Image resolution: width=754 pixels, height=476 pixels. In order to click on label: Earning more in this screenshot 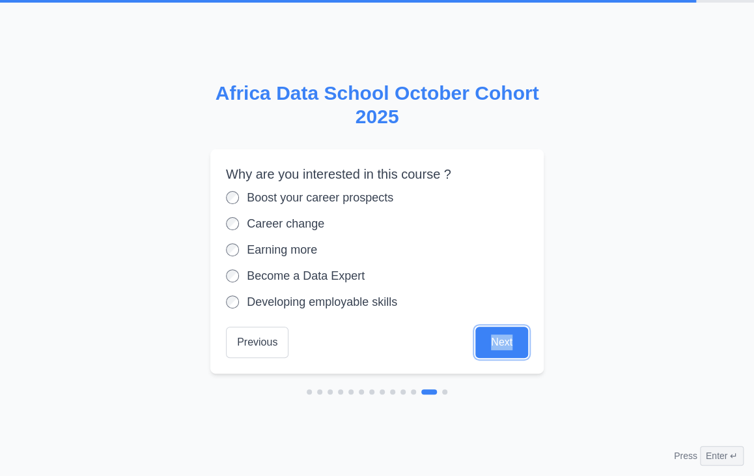, I will do `click(282, 249)`.